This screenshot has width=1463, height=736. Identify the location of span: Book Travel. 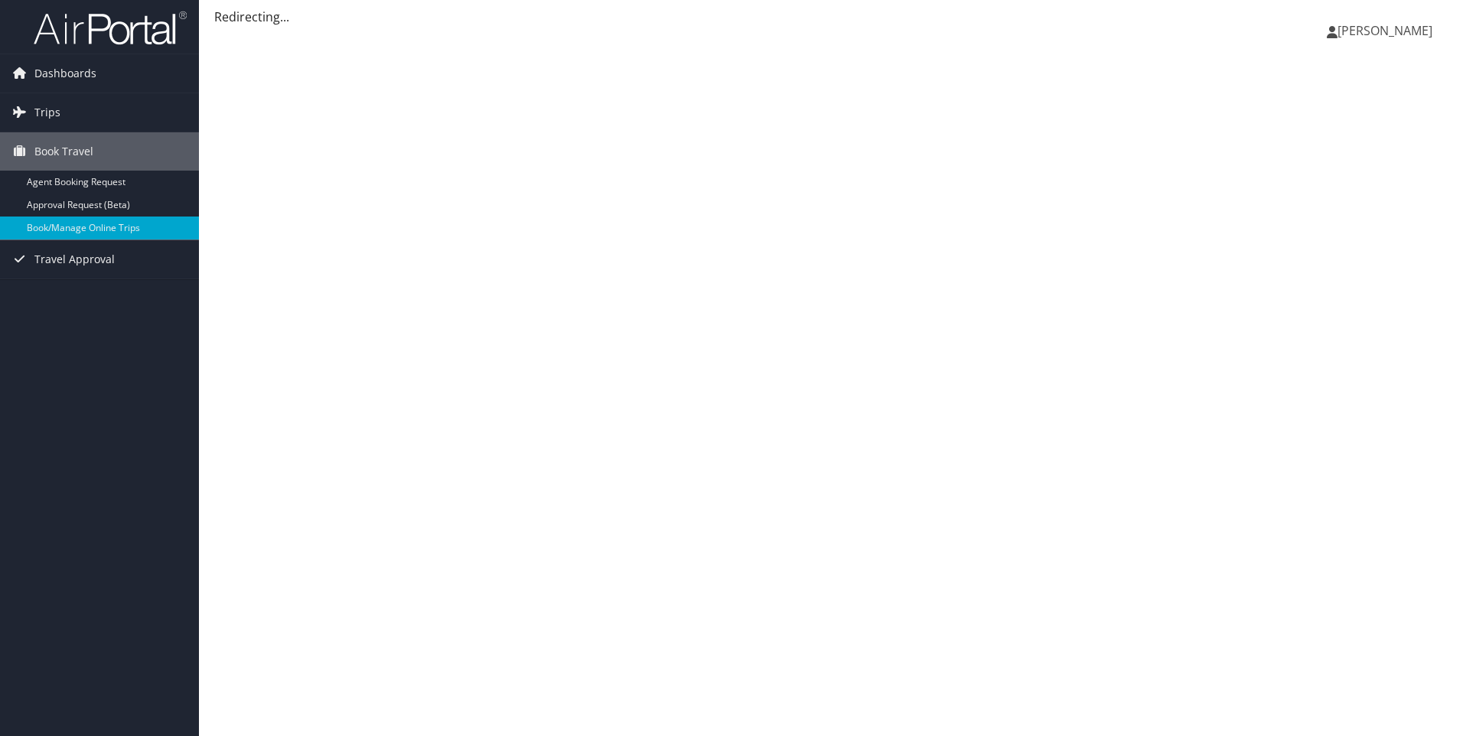
(63, 151).